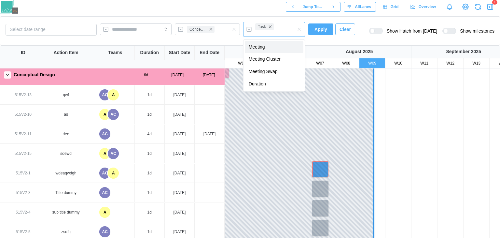 Image resolution: width=500 pixels, height=238 pixels. I want to click on div: zsdfg, so click(66, 231).